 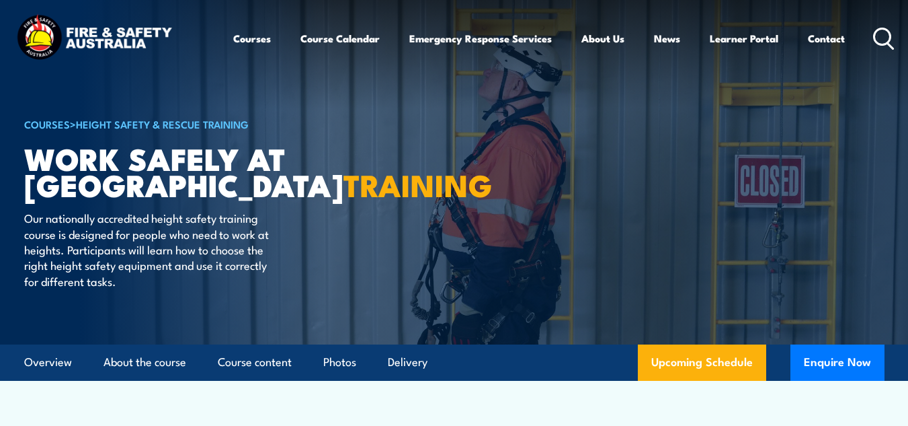 What do you see at coordinates (407, 362) in the screenshot?
I see `a: Delivery` at bounding box center [407, 362].